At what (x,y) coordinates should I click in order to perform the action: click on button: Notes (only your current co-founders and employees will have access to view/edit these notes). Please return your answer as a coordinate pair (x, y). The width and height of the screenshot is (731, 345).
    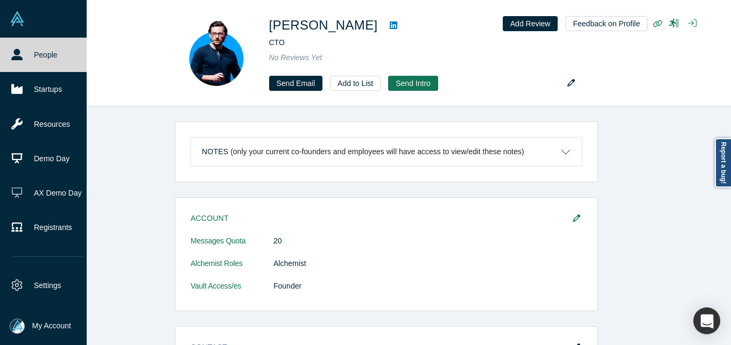
    Looking at the image, I should click on (386, 152).